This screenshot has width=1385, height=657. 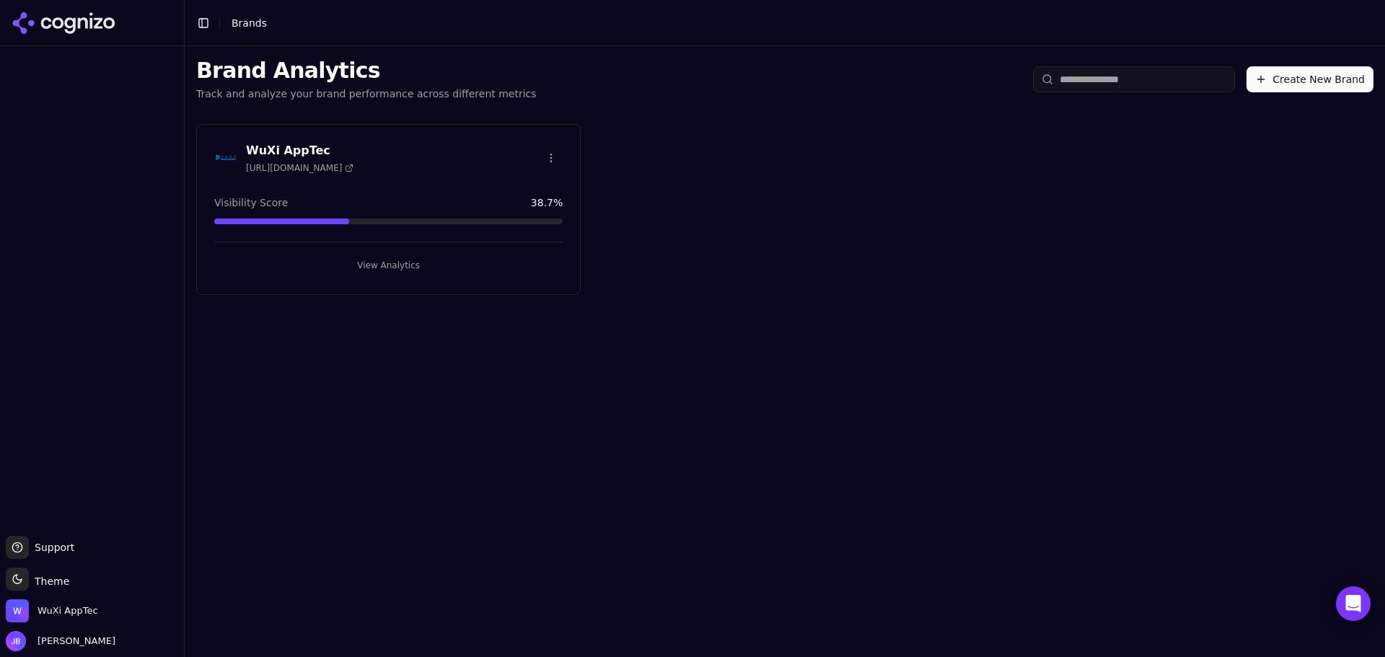 I want to click on h1: Brand Analytics, so click(x=366, y=71).